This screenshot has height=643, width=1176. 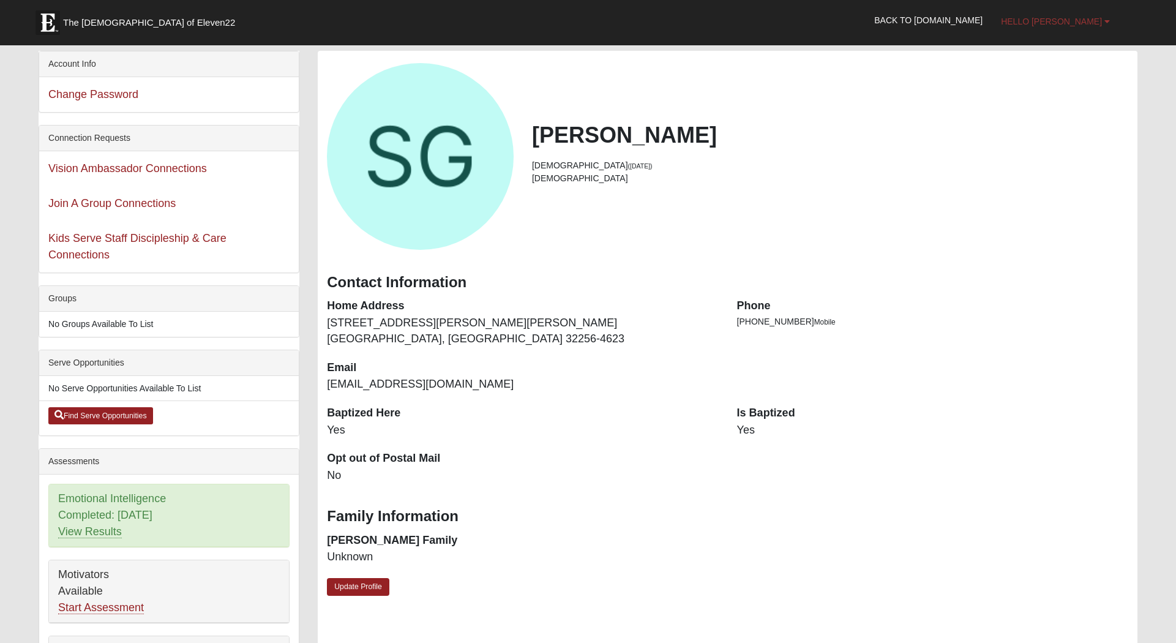 What do you see at coordinates (358, 586) in the screenshot?
I see `a: Update Profile` at bounding box center [358, 586].